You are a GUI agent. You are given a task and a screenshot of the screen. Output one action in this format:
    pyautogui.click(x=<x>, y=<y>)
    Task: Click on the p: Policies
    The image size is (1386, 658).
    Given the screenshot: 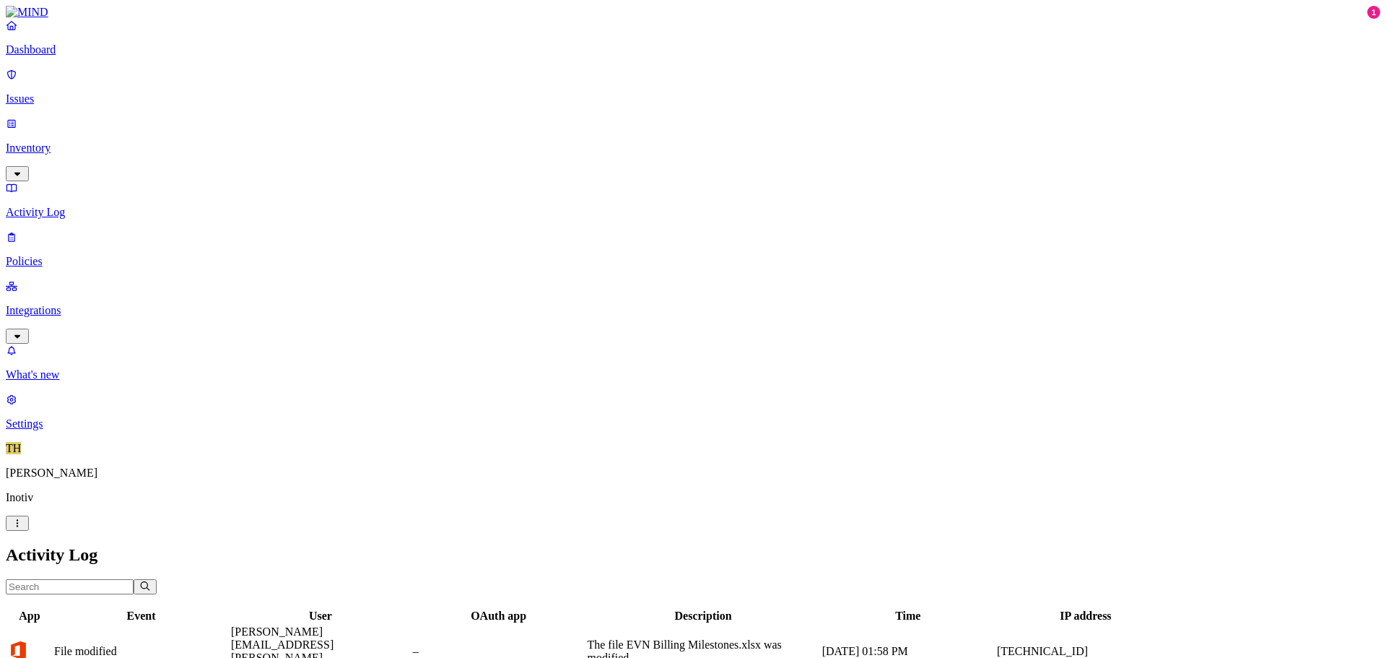 What is the action you would take?
    pyautogui.click(x=693, y=261)
    